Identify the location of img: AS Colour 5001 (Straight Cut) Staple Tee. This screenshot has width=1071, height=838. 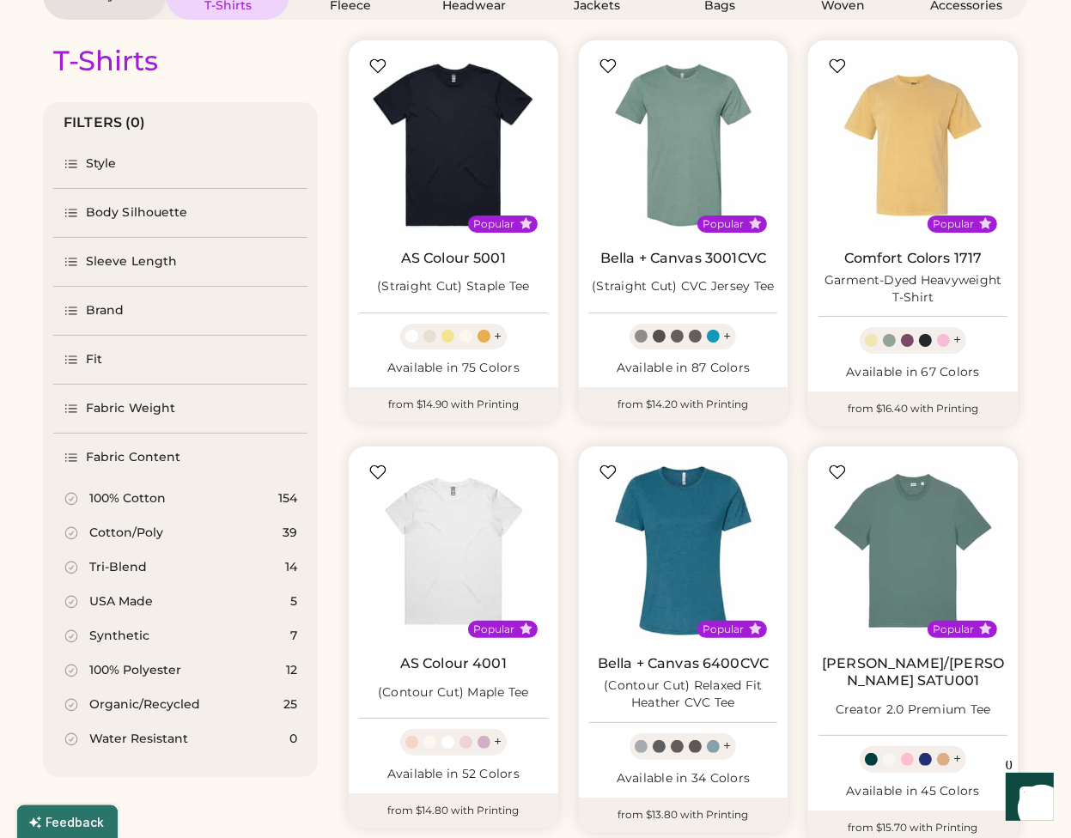
(454, 145).